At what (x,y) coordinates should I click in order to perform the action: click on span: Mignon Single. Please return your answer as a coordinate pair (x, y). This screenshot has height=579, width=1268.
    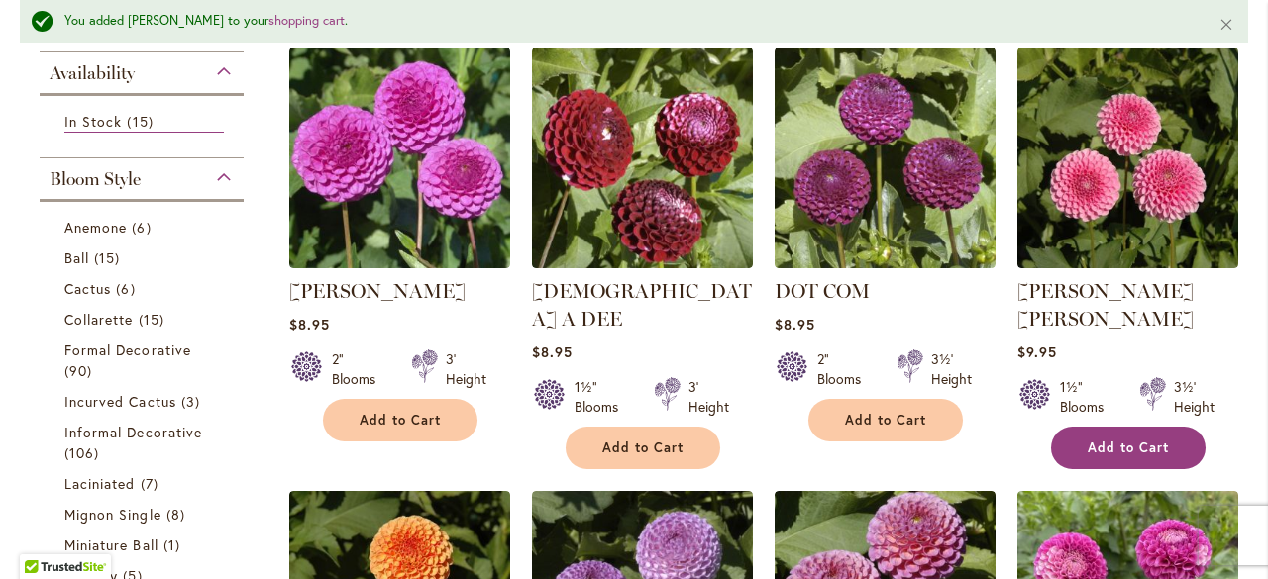
    Looking at the image, I should click on (113, 514).